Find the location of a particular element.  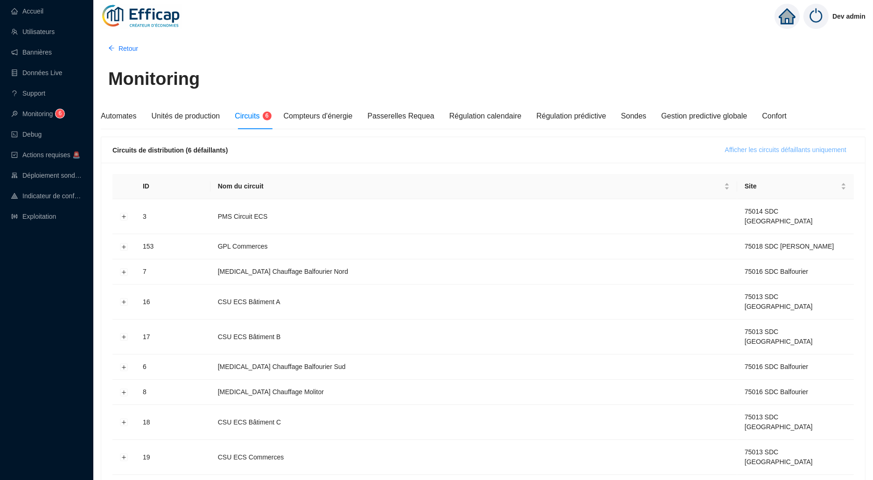

a: monitorMonitoring6 is located at coordinates (36, 114).